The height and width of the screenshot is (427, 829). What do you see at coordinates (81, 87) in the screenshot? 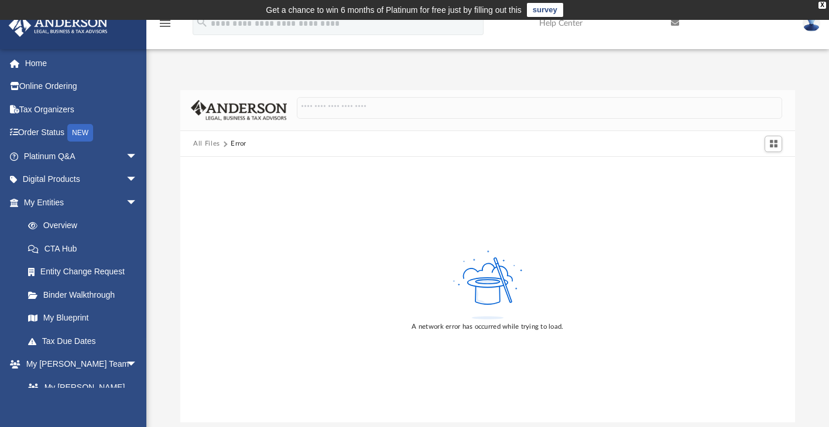
I see `a: Online Ordering` at bounding box center [81, 87].